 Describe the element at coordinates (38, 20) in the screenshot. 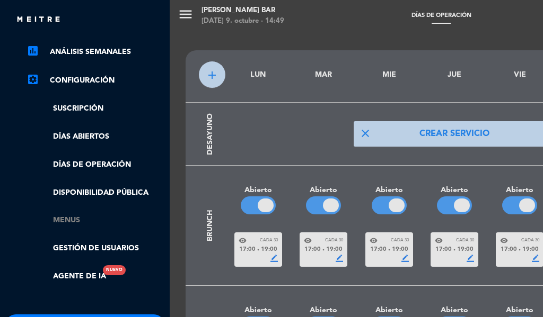

I see `img: MEITRE` at that location.